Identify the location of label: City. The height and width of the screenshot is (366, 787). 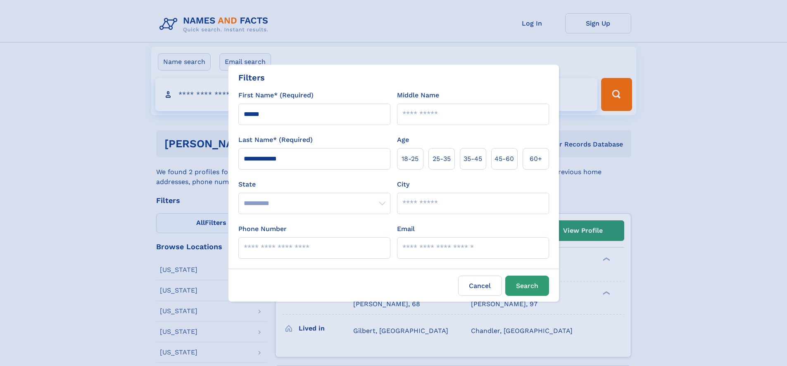
(403, 185).